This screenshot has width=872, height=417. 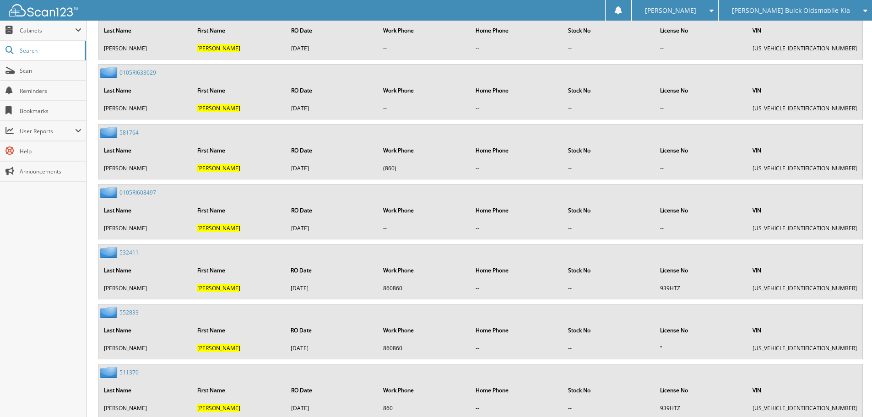 I want to click on a: 0105RI633029, so click(x=138, y=72).